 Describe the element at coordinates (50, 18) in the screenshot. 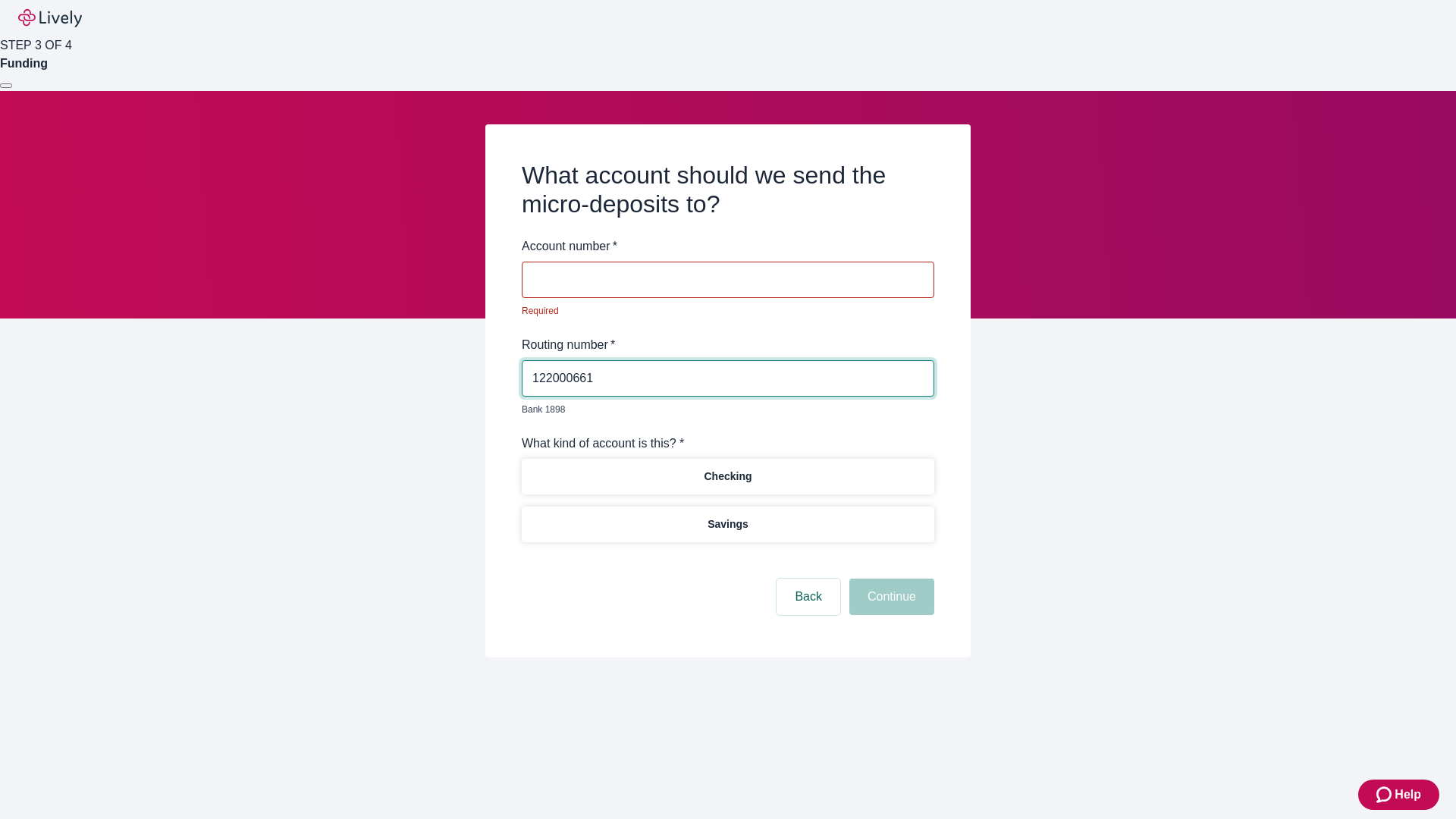

I see `img: Lively` at that location.